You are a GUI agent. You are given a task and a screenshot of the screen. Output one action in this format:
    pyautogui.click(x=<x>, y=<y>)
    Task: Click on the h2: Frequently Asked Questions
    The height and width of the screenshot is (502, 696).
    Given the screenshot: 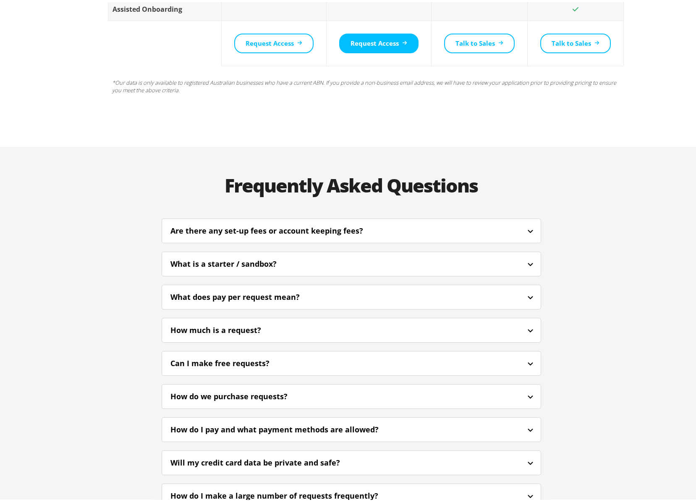 What is the action you would take?
    pyautogui.click(x=351, y=183)
    